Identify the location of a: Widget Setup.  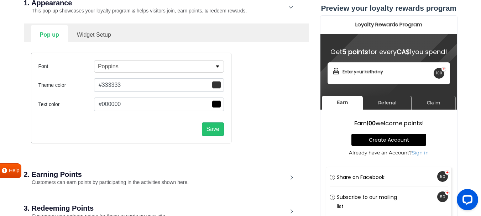
(94, 34).